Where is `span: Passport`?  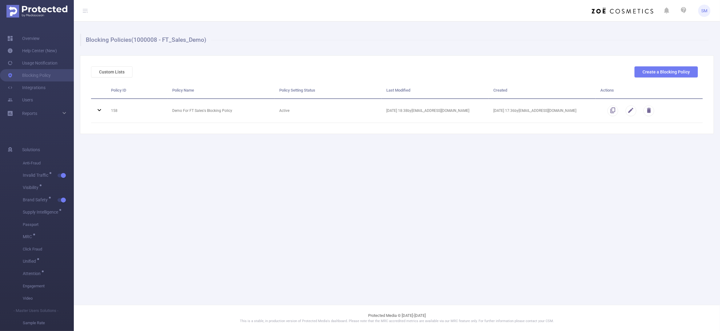
span: Passport is located at coordinates (48, 225).